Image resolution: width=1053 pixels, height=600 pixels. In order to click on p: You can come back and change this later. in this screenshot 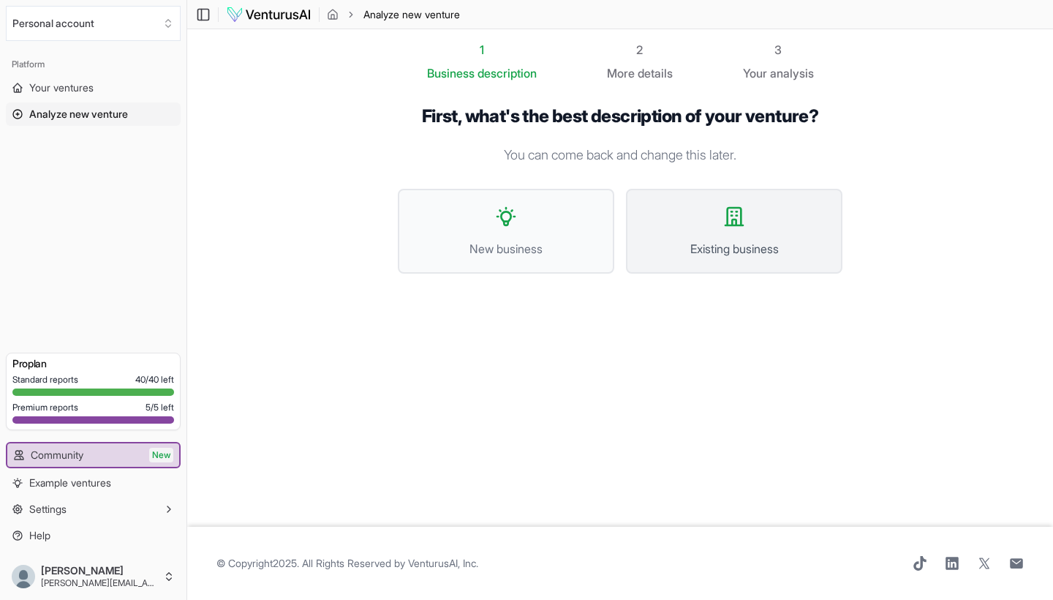, I will do `click(620, 155)`.